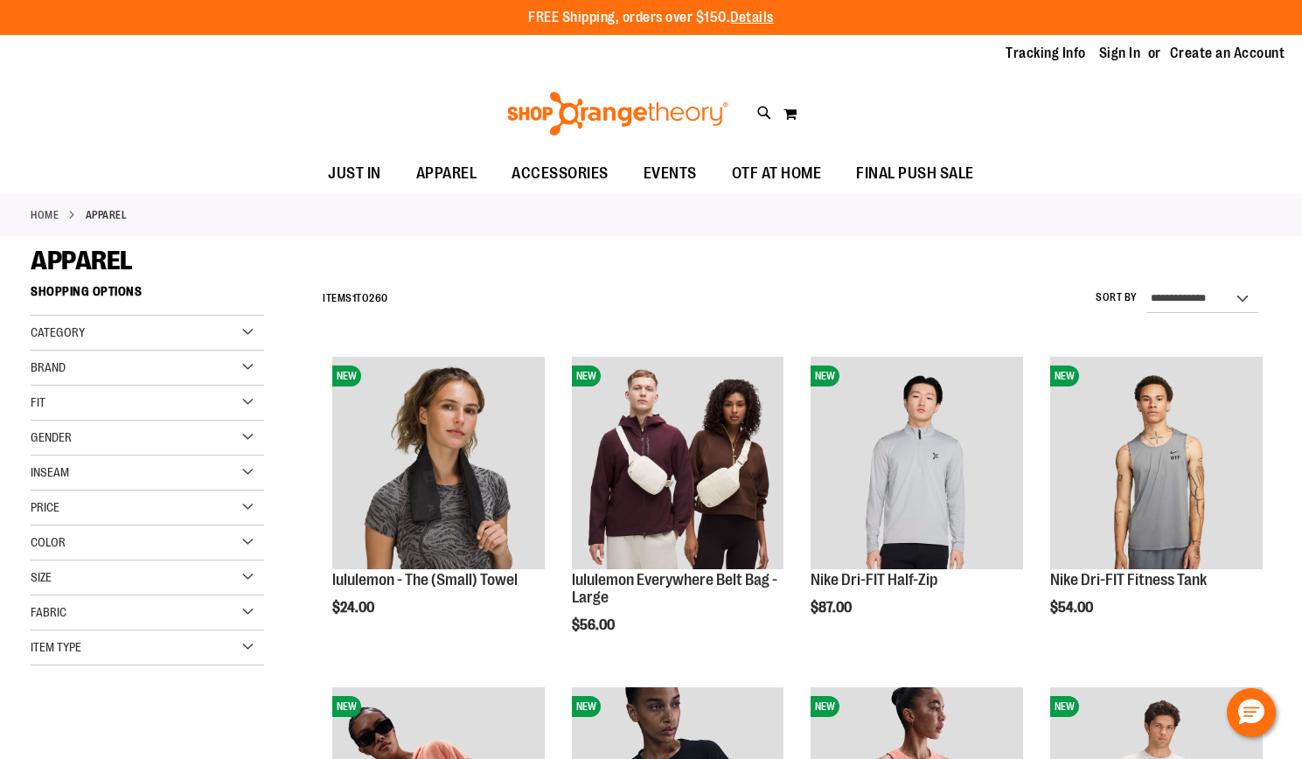 The height and width of the screenshot is (759, 1302). Describe the element at coordinates (56, 647) in the screenshot. I see `span: Item Type` at that location.